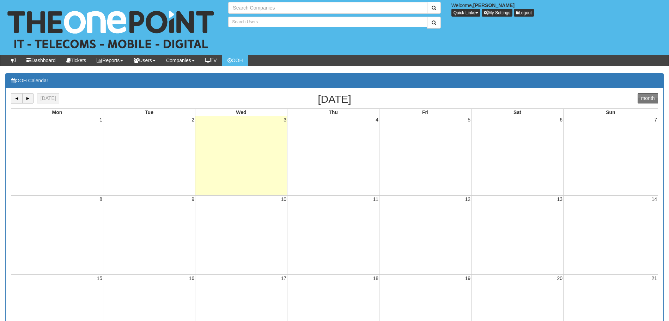  What do you see at coordinates (145, 60) in the screenshot?
I see `a: Users` at bounding box center [145, 60].